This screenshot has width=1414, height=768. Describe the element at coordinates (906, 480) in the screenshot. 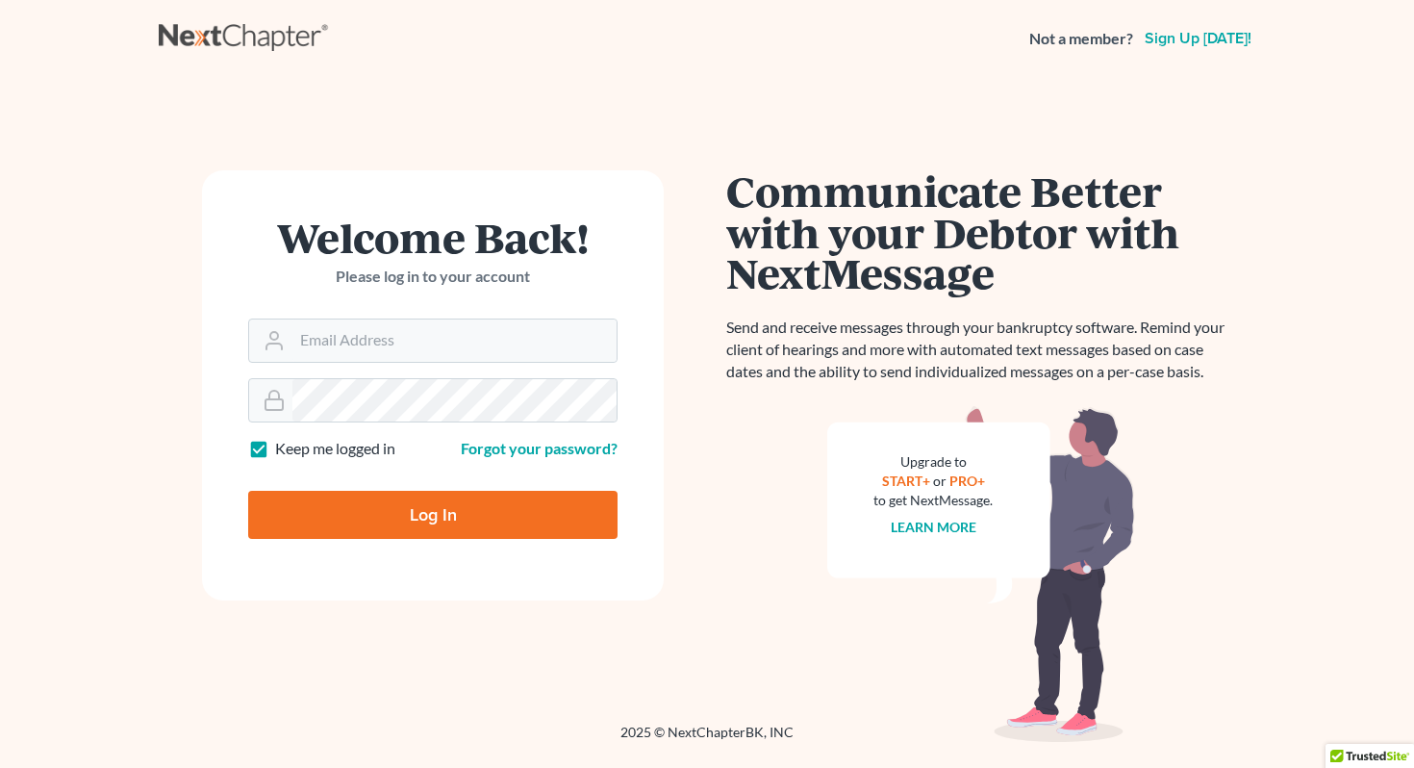

I see `a: START+` at that location.